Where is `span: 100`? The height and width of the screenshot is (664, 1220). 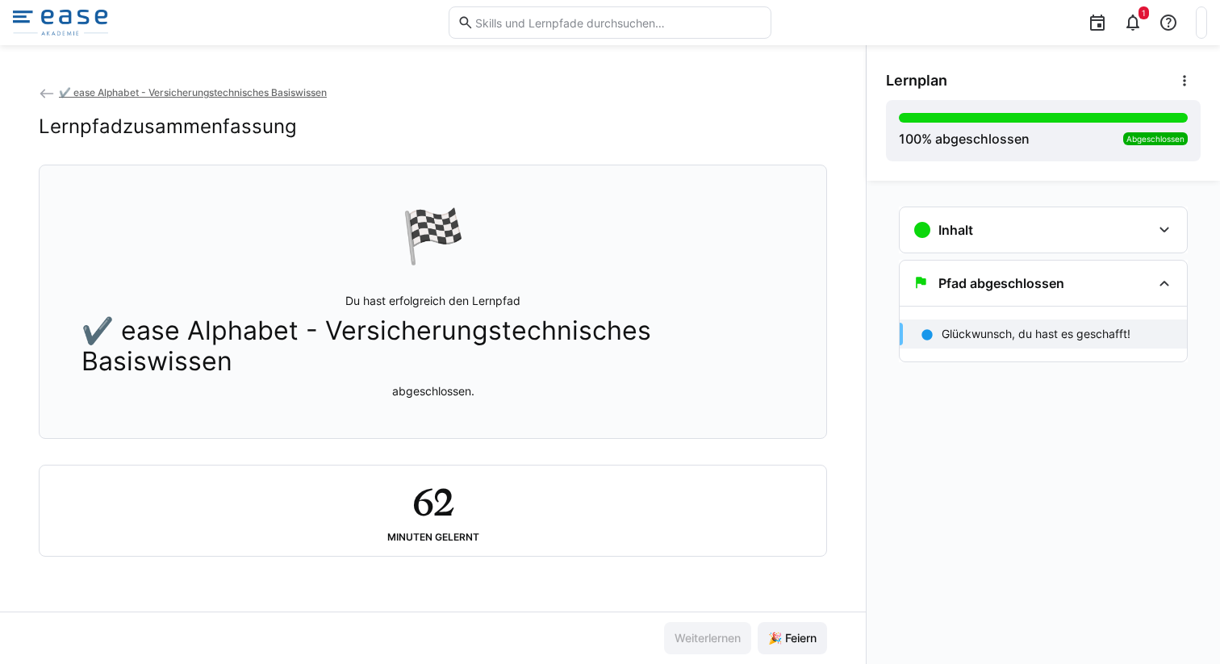 span: 100 is located at coordinates (910, 139).